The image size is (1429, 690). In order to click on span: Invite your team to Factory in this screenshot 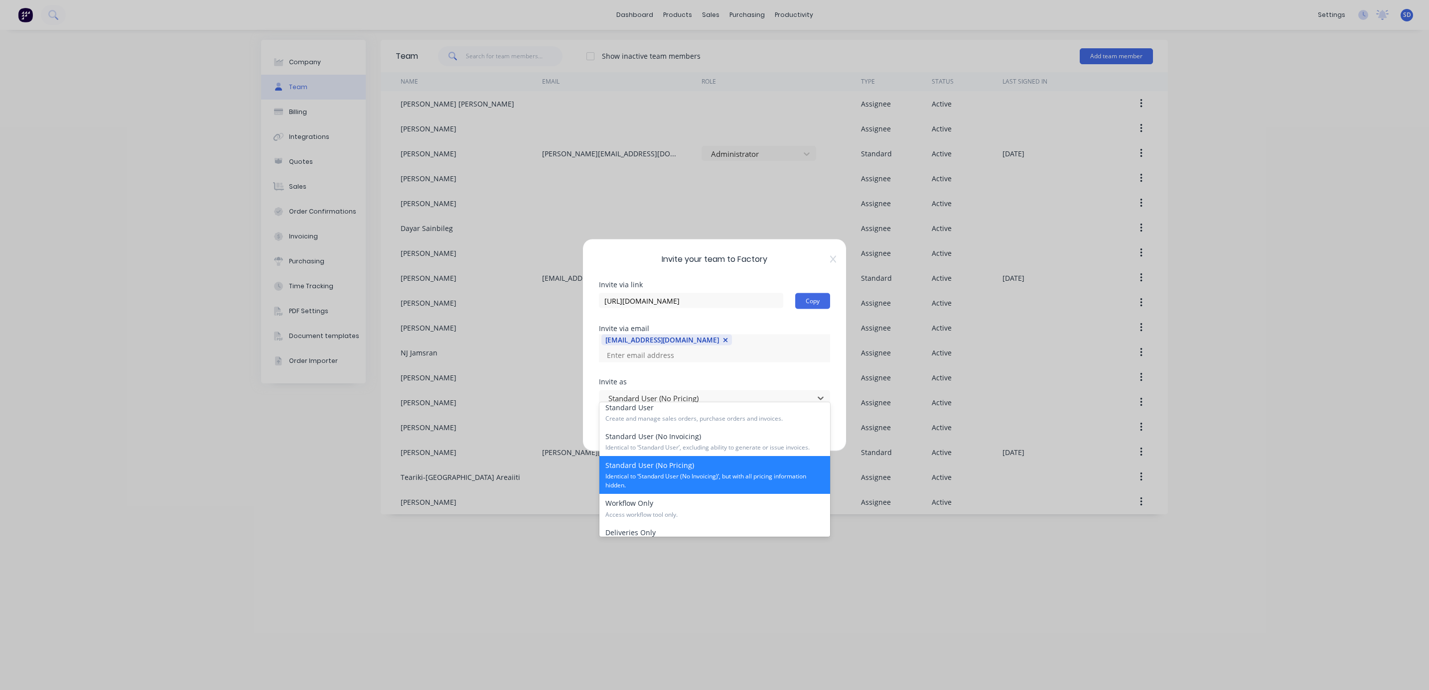, I will do `click(714, 260)`.